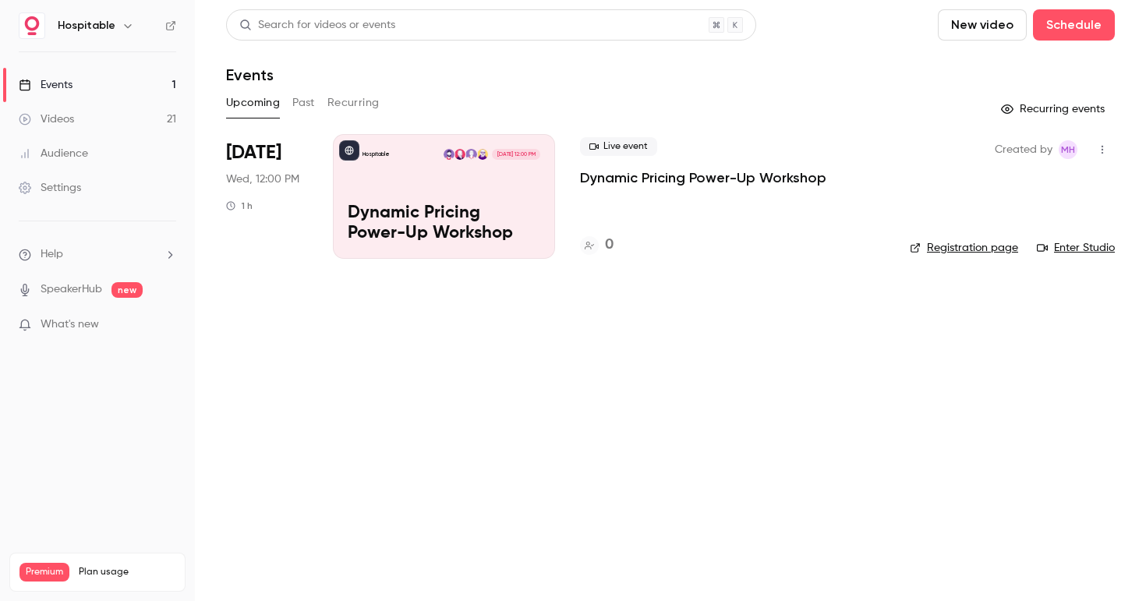 This screenshot has height=601, width=1146. I want to click on span: Wed, 12:00 PM, so click(263, 179).